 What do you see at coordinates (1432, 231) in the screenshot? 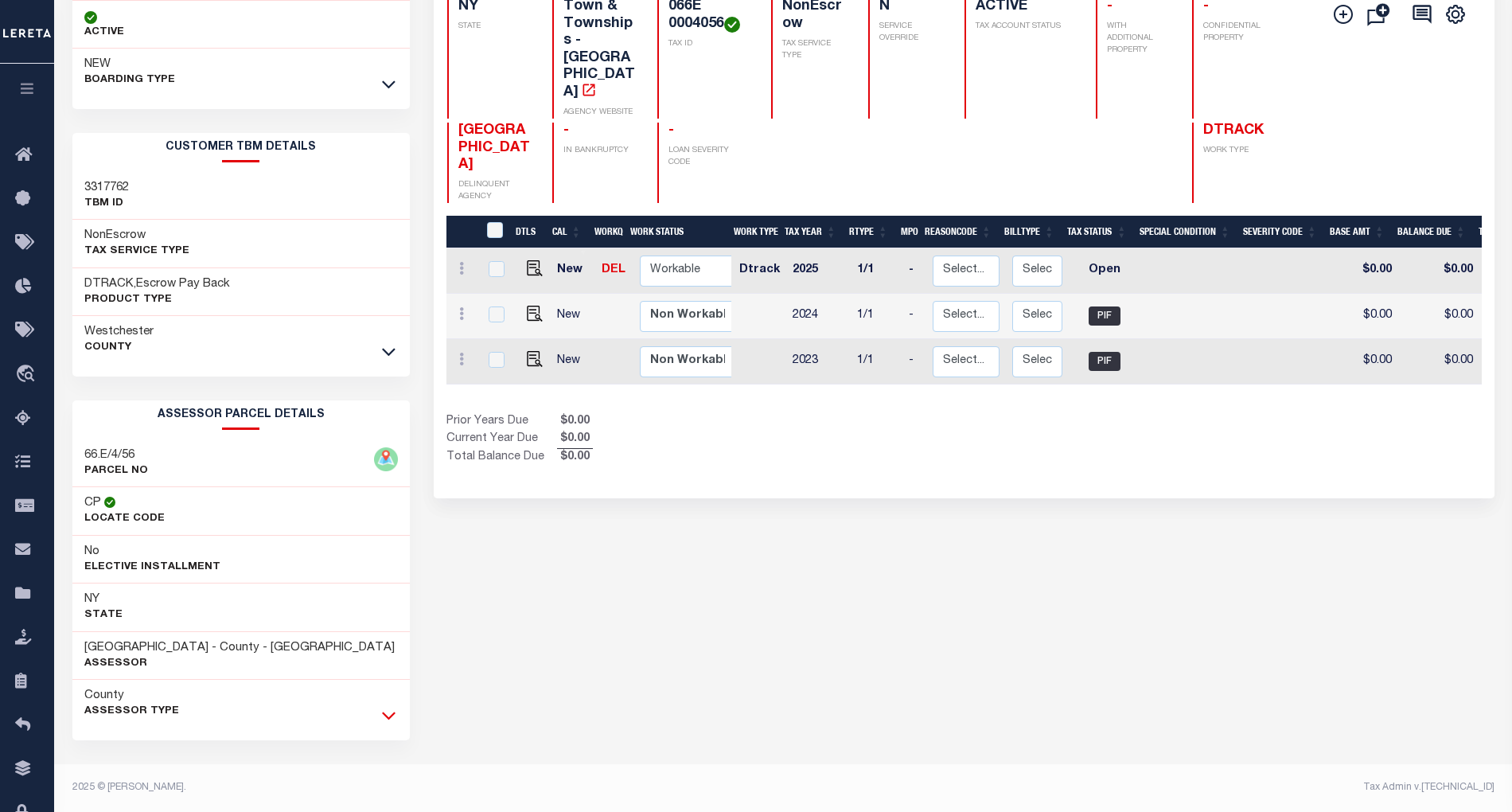
I see `th: Balance Due: activate to sort column ascending` at bounding box center [1432, 231].